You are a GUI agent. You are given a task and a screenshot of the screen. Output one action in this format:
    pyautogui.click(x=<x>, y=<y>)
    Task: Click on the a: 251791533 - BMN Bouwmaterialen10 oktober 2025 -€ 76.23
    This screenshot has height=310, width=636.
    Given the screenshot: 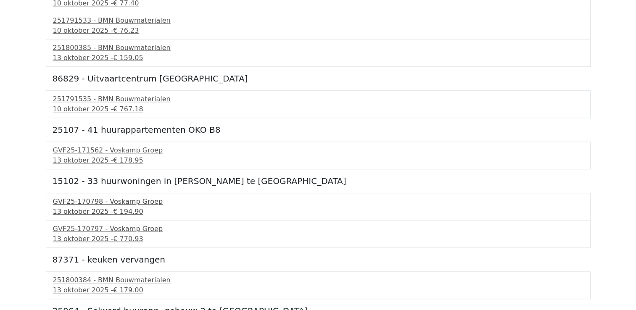 What is the action you would take?
    pyautogui.click(x=318, y=26)
    